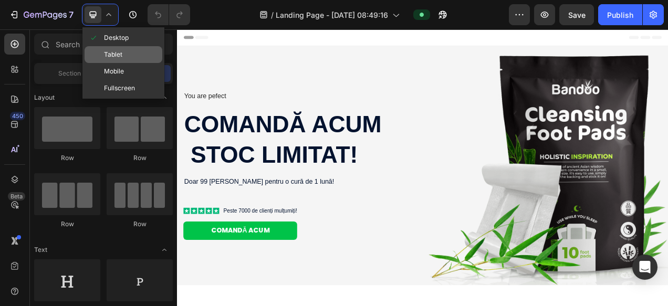 The width and height of the screenshot is (668, 306). I want to click on div: Undo/Redo, so click(169, 15).